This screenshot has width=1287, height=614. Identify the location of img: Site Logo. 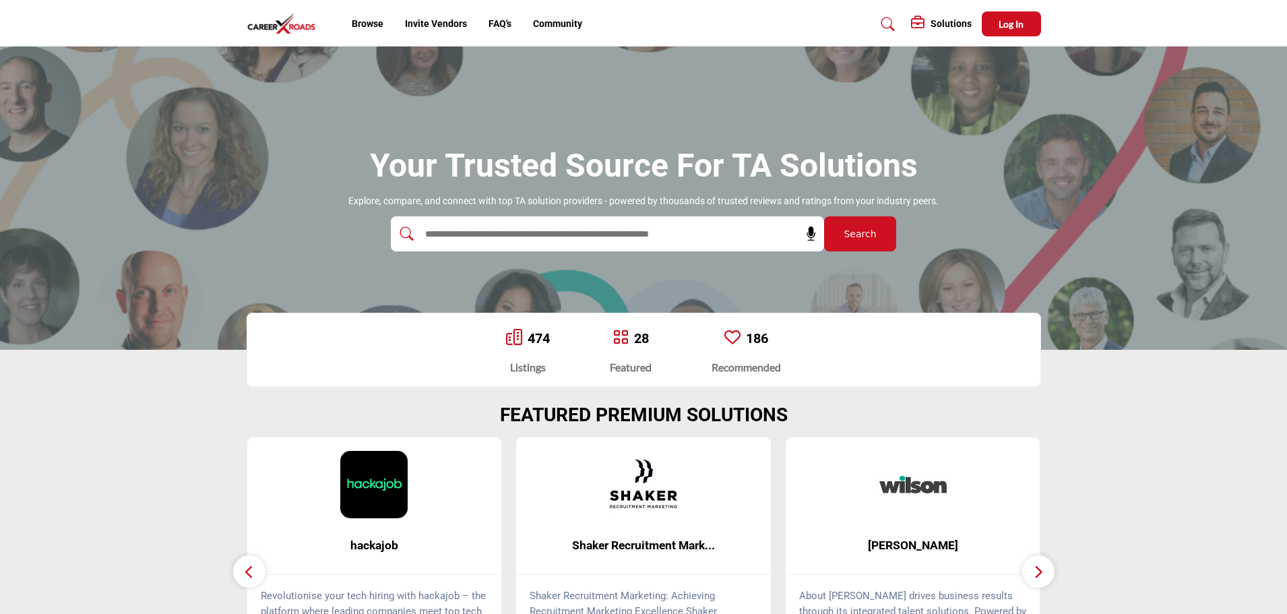
(285, 24).